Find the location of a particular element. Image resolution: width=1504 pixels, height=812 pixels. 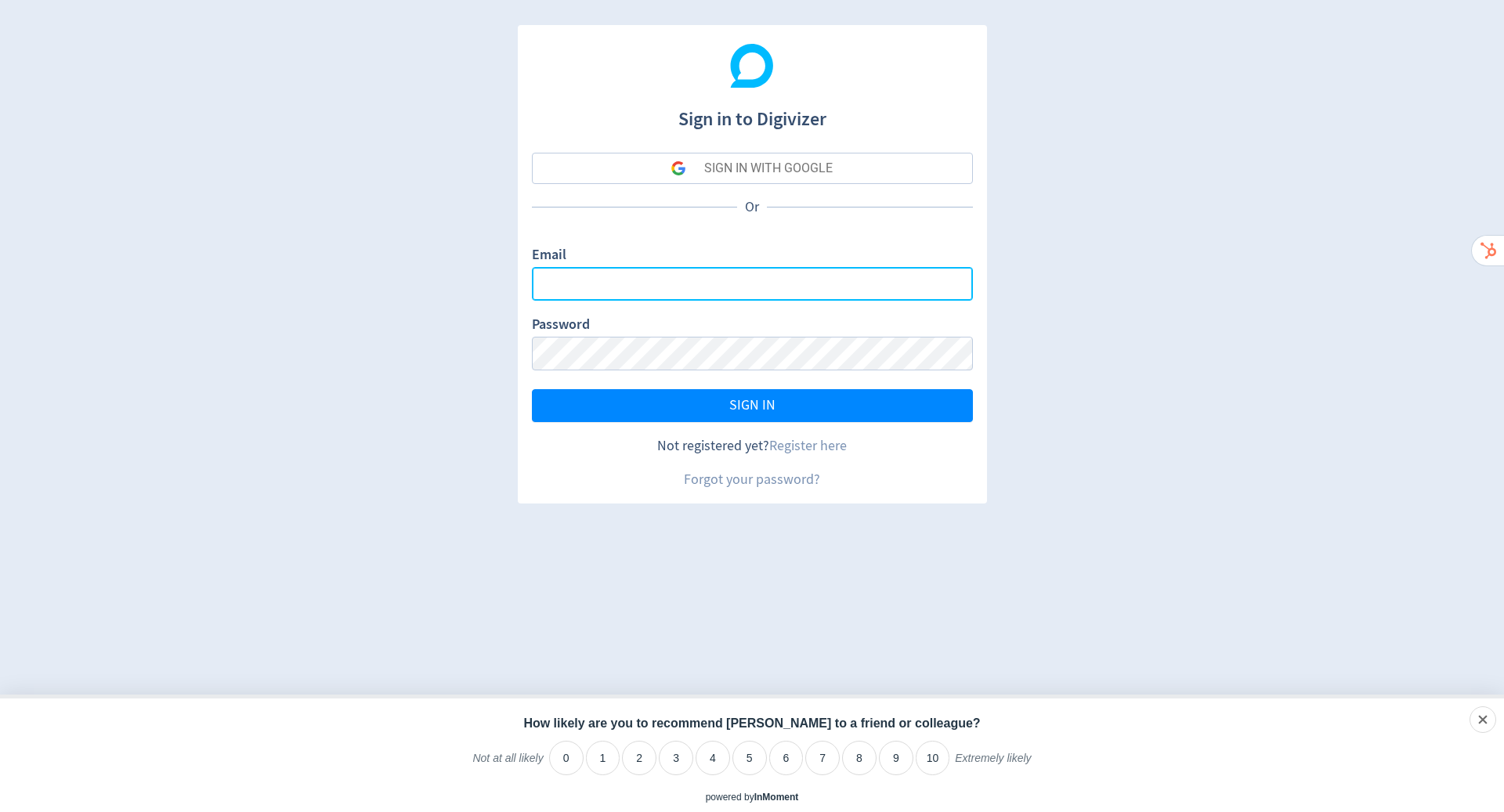

img: Digivizer Logo is located at coordinates (752, 66).